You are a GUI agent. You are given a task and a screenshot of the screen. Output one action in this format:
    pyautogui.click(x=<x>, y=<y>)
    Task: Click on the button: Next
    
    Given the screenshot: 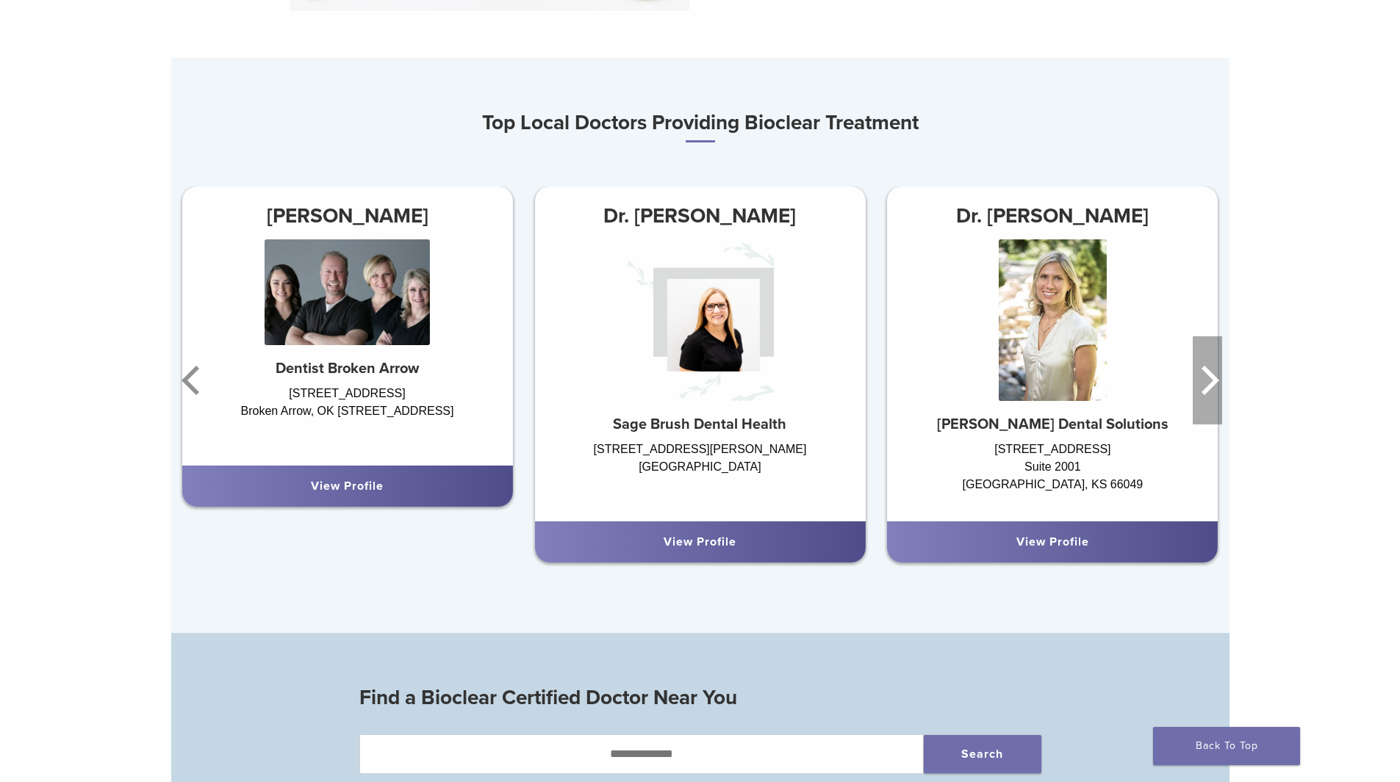 What is the action you would take?
    pyautogui.click(x=1207, y=381)
    